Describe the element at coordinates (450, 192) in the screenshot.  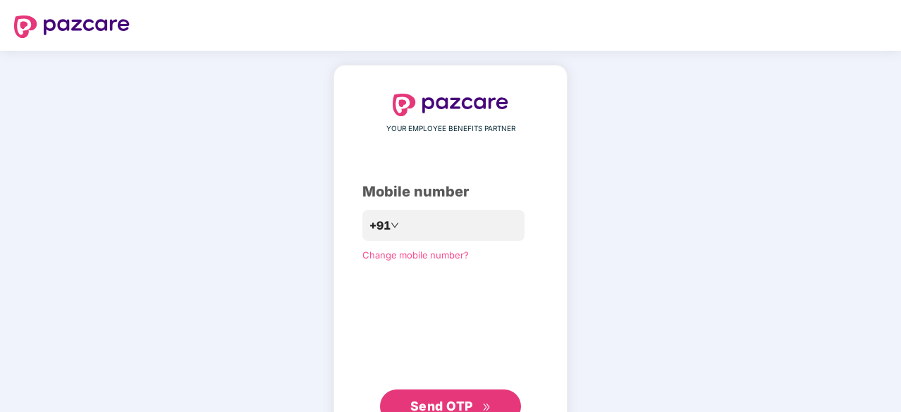
I see `div: Mobile number` at that location.